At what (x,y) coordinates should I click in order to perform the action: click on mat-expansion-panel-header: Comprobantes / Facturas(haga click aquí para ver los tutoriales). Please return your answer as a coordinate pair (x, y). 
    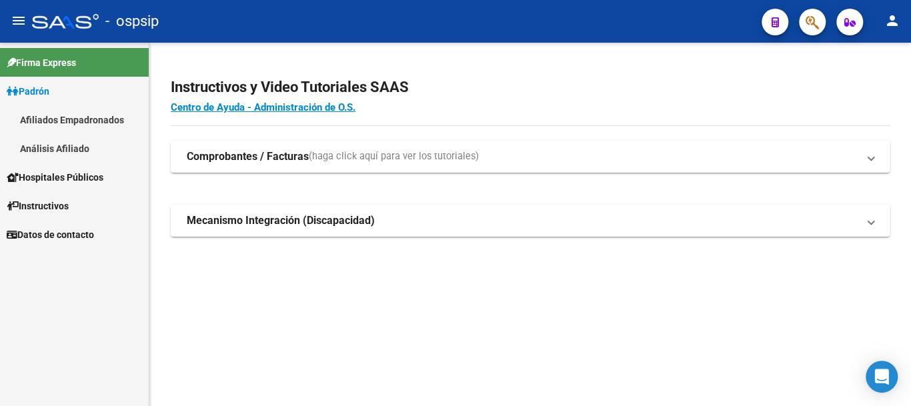
    Looking at the image, I should click on (530, 157).